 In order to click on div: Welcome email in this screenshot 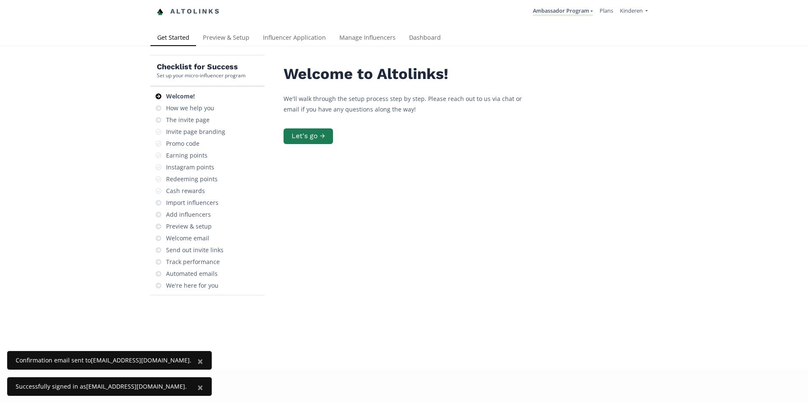, I will do `click(188, 238)`.